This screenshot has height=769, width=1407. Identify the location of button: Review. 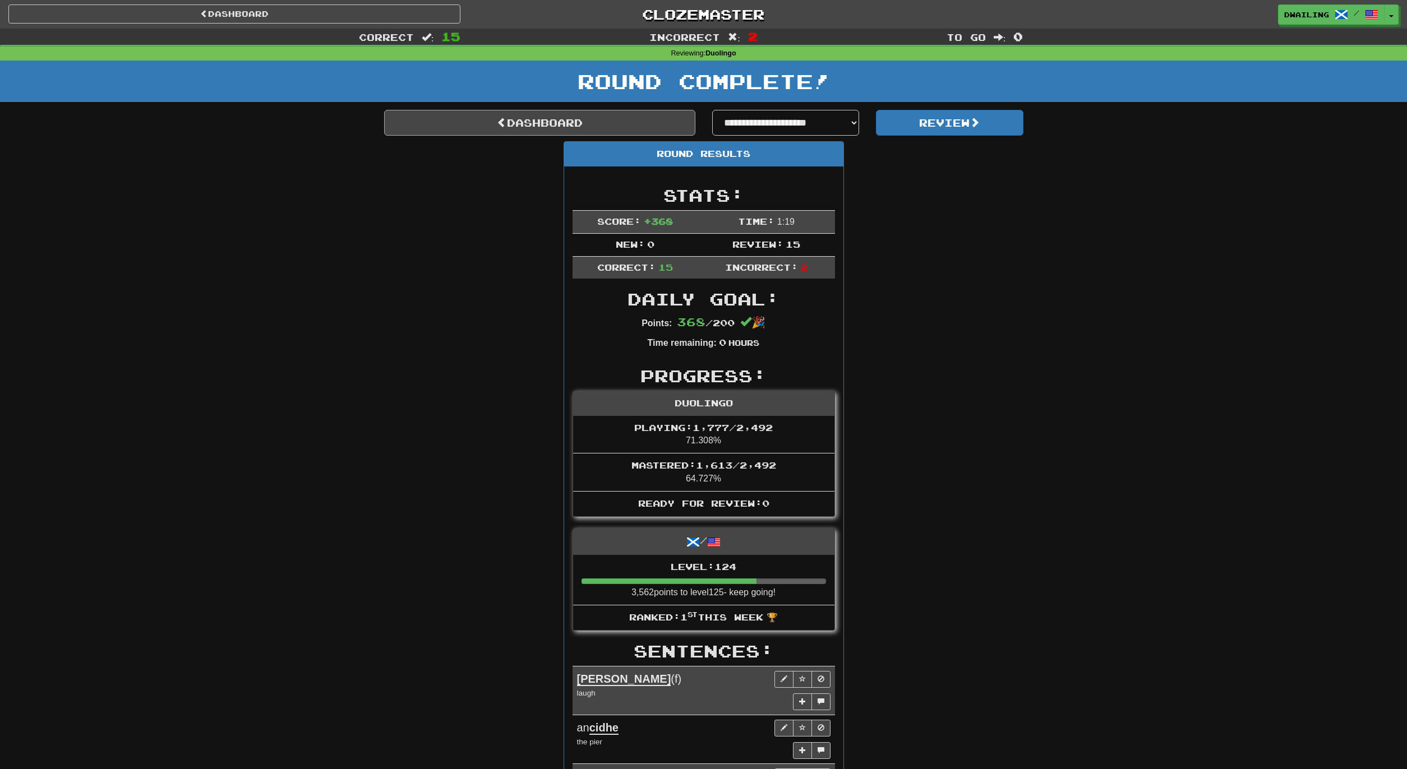
(949, 123).